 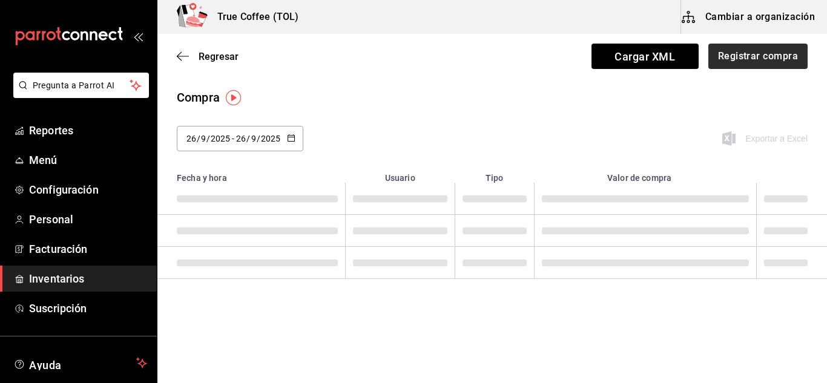 What do you see at coordinates (88, 219) in the screenshot?
I see `span: Personal` at bounding box center [88, 219].